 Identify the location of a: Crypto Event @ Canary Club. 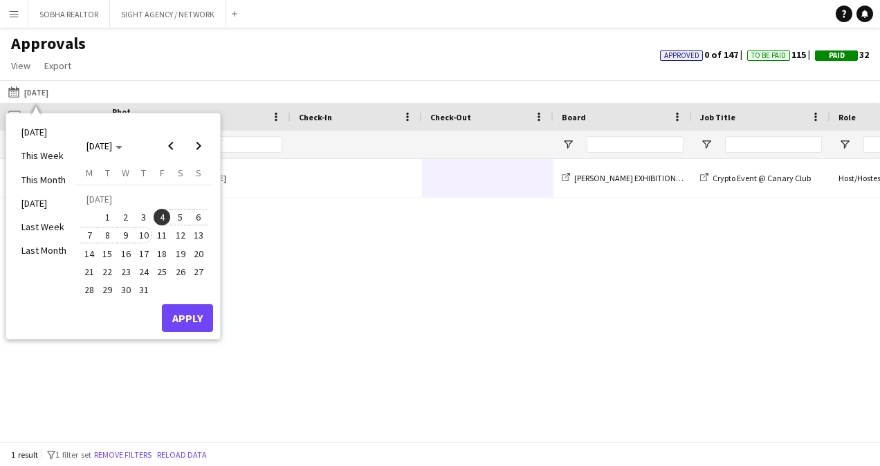
(756, 178).